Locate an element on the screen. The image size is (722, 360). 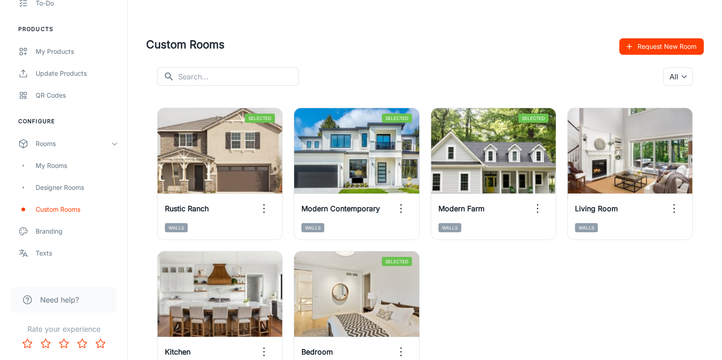
button: Rate 2 star is located at coordinates (46, 344).